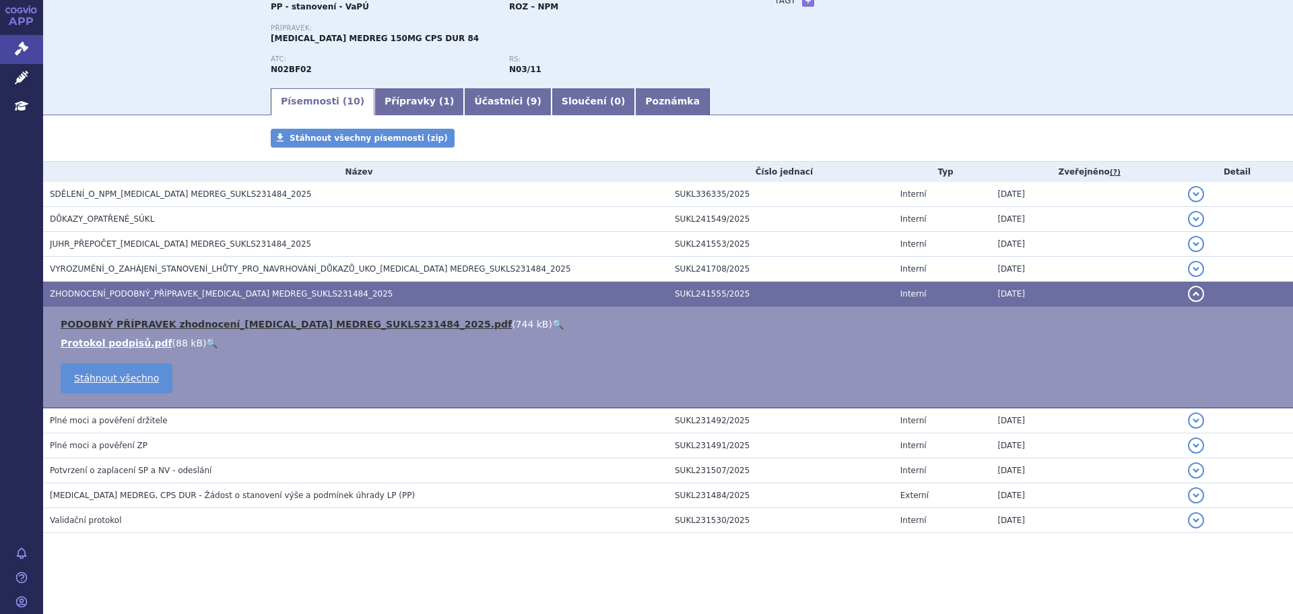 This screenshot has height=614, width=1293. I want to click on span: DŮKAZY_OPATŘENÉ_SÚKL, so click(102, 219).